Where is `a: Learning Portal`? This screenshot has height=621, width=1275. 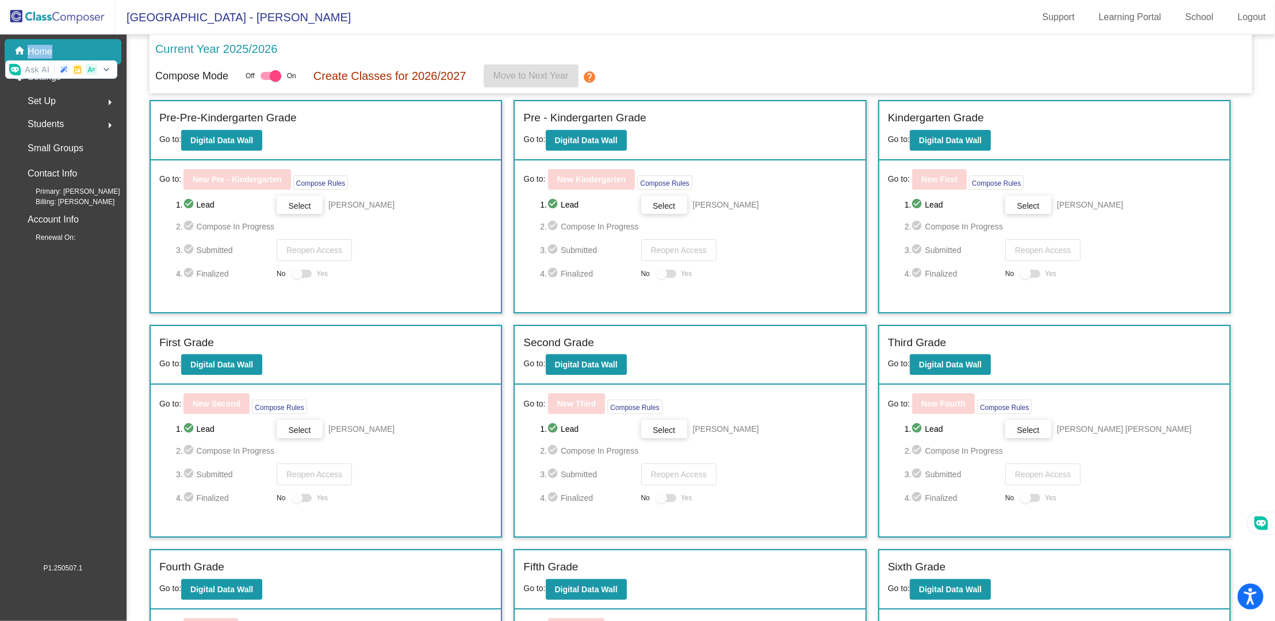
a: Learning Portal is located at coordinates (1130, 17).